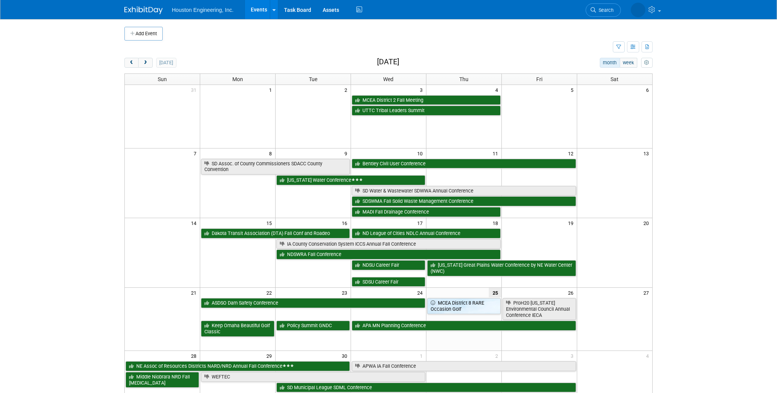 This screenshot has height=393, width=777. I want to click on span: Houston Engineering, Inc., so click(202, 10).